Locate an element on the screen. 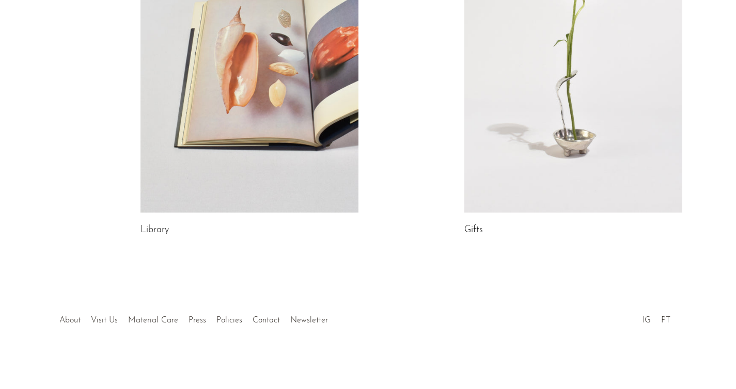  a: Gifts is located at coordinates (474, 230).